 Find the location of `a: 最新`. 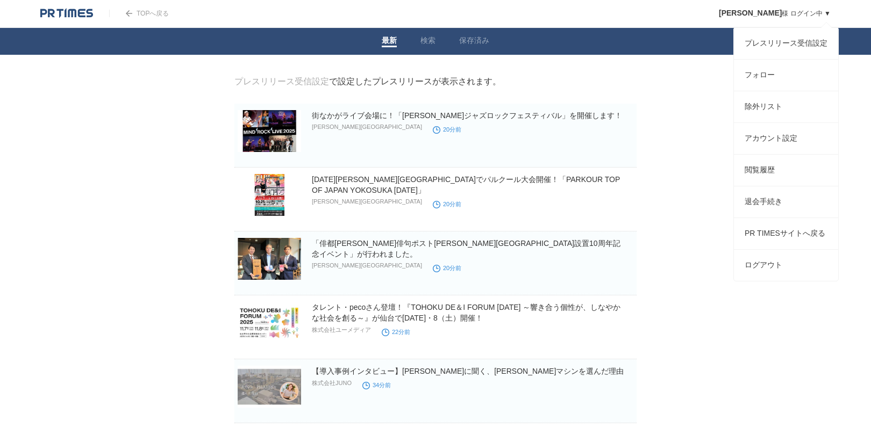

a: 最新 is located at coordinates (389, 41).